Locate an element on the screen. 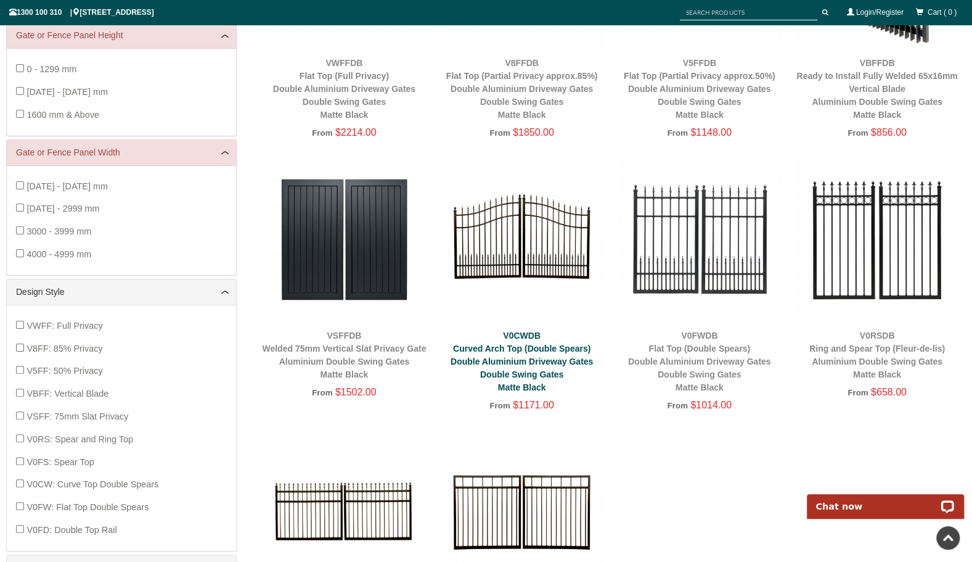  input: SEARCH PRODUCTS is located at coordinates (748, 12).